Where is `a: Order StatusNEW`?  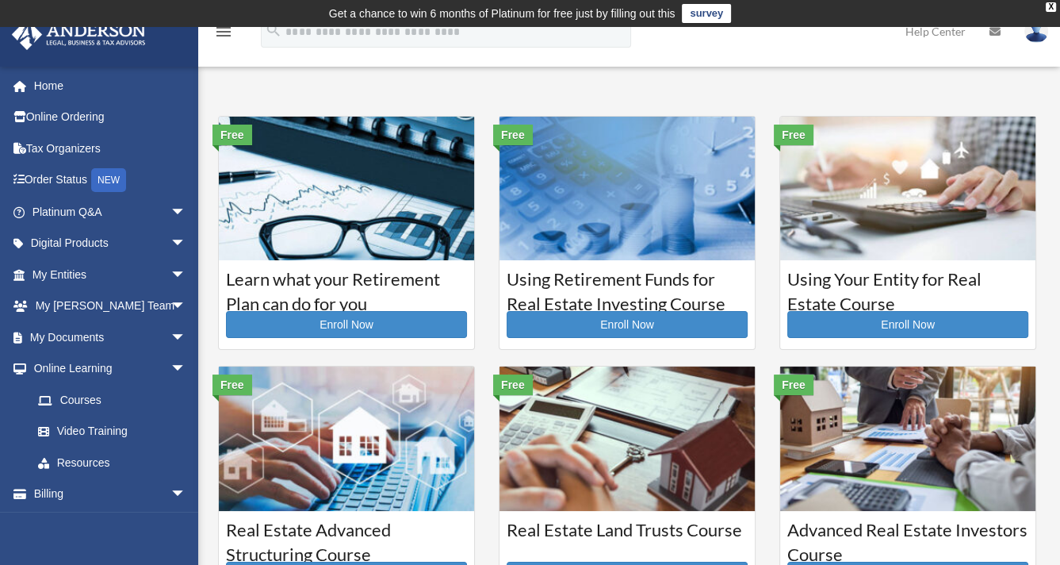
a: Order StatusNEW is located at coordinates (110, 180).